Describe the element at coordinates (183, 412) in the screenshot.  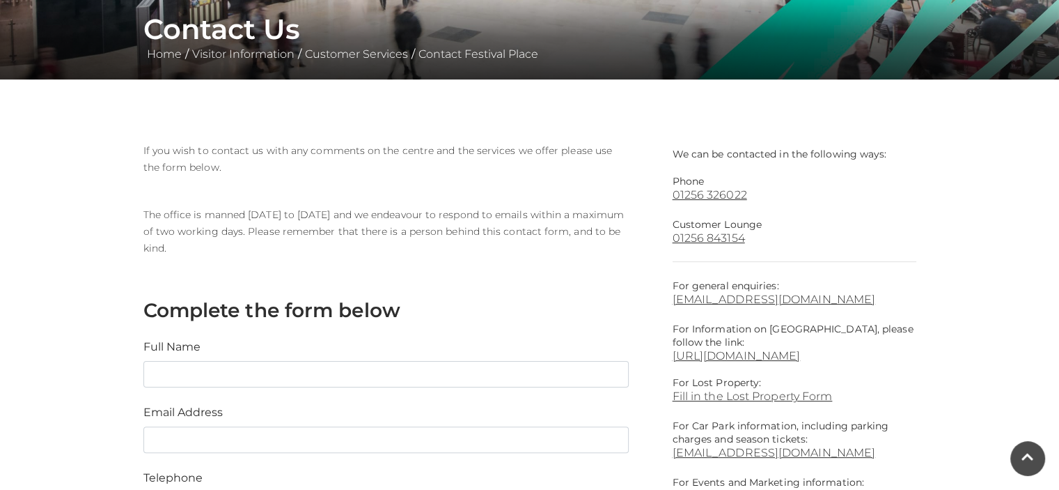
I see `label: Email Address` at that location.